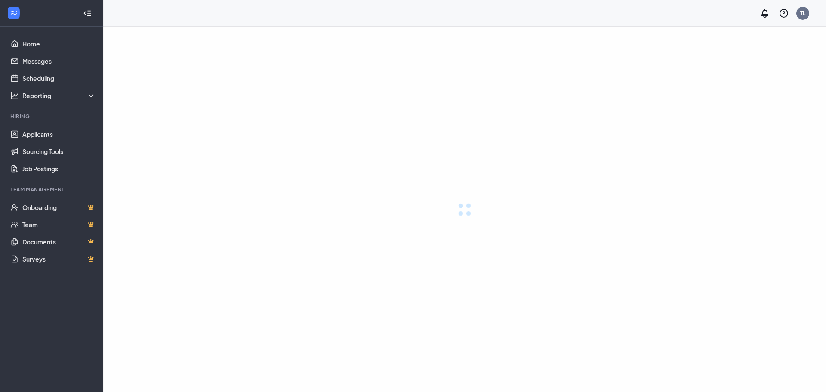 The height and width of the screenshot is (392, 826). I want to click on a: SurveysCrown, so click(59, 259).